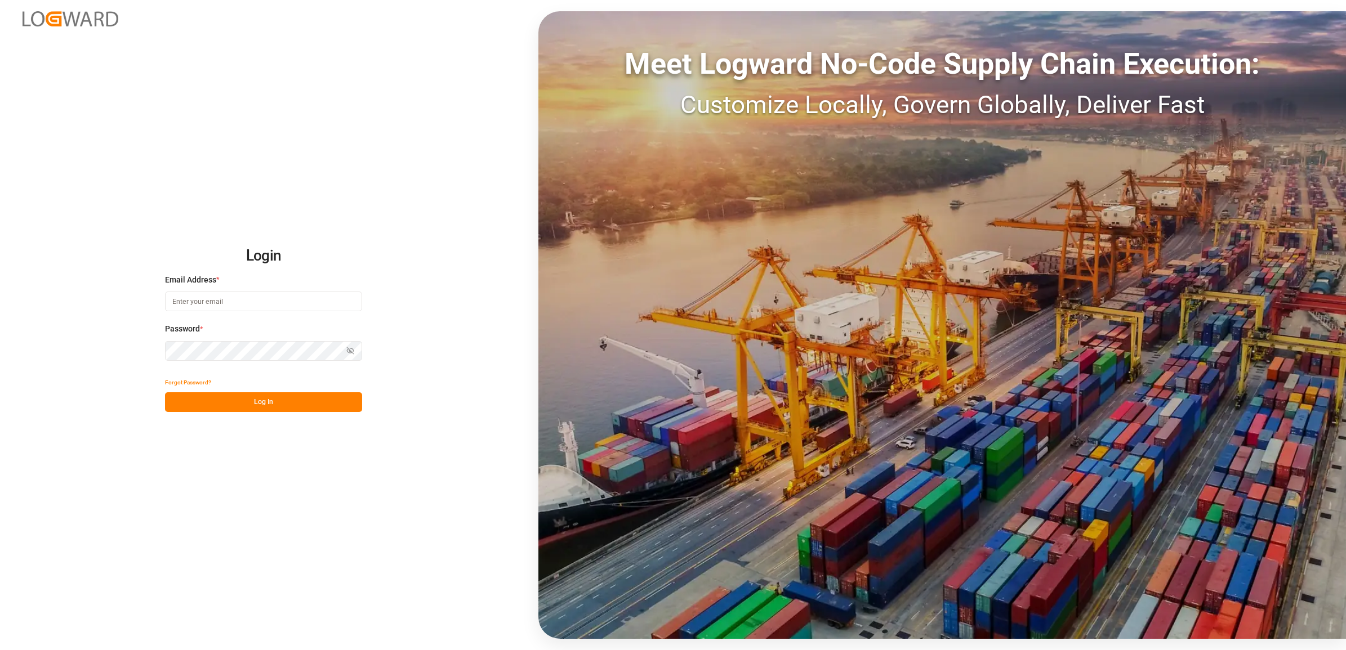  Describe the element at coordinates (264, 256) in the screenshot. I see `h2: Login` at that location.